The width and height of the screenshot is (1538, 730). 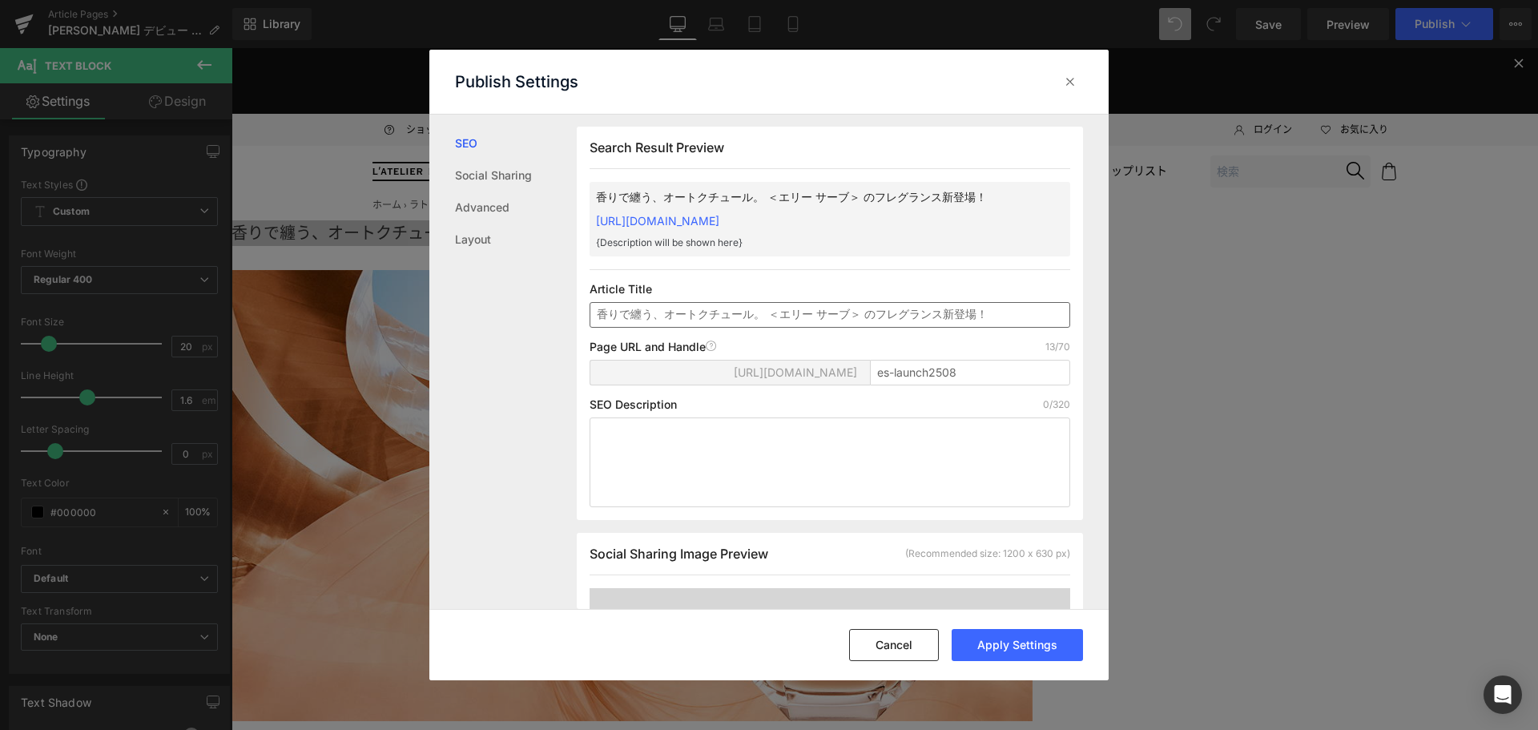 I want to click on span: ラトリエ デ パルファム 公式オンラインストア, so click(x=277, y=157).